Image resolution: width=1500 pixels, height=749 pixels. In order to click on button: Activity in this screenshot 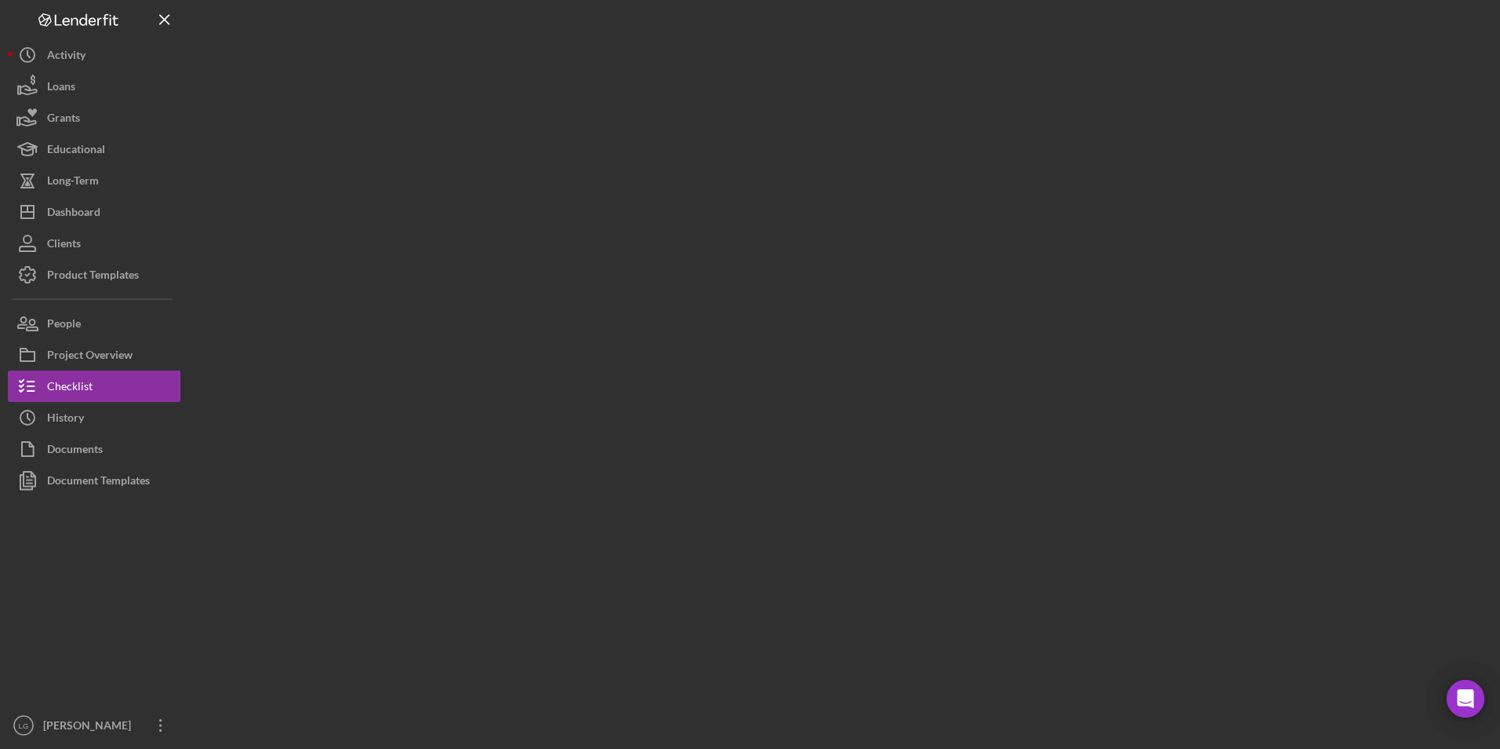, I will do `click(94, 55)`.